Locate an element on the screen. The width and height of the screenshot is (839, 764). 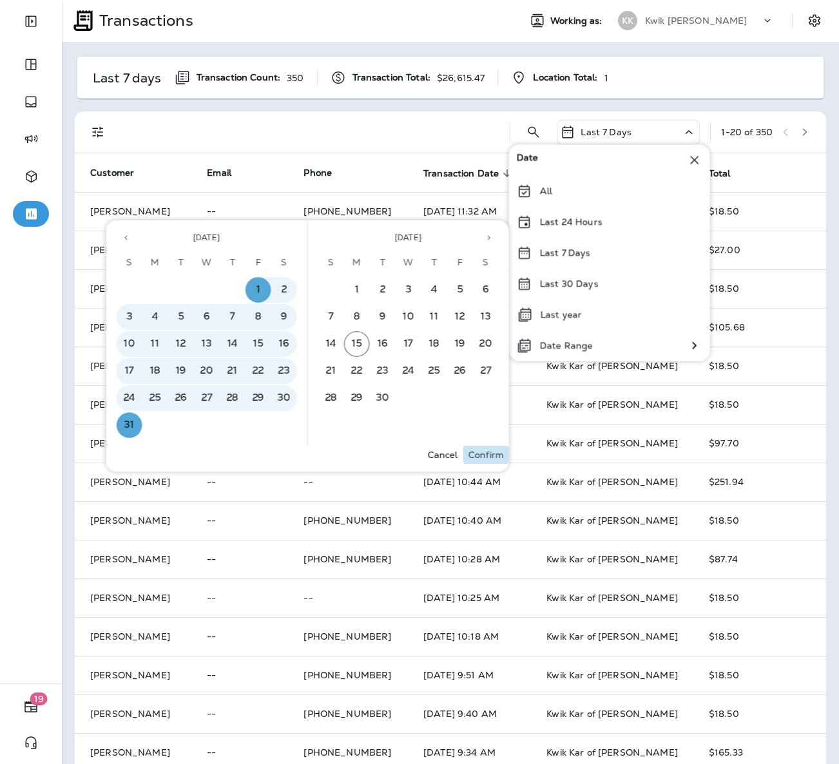
button: Cancel is located at coordinates (443, 455).